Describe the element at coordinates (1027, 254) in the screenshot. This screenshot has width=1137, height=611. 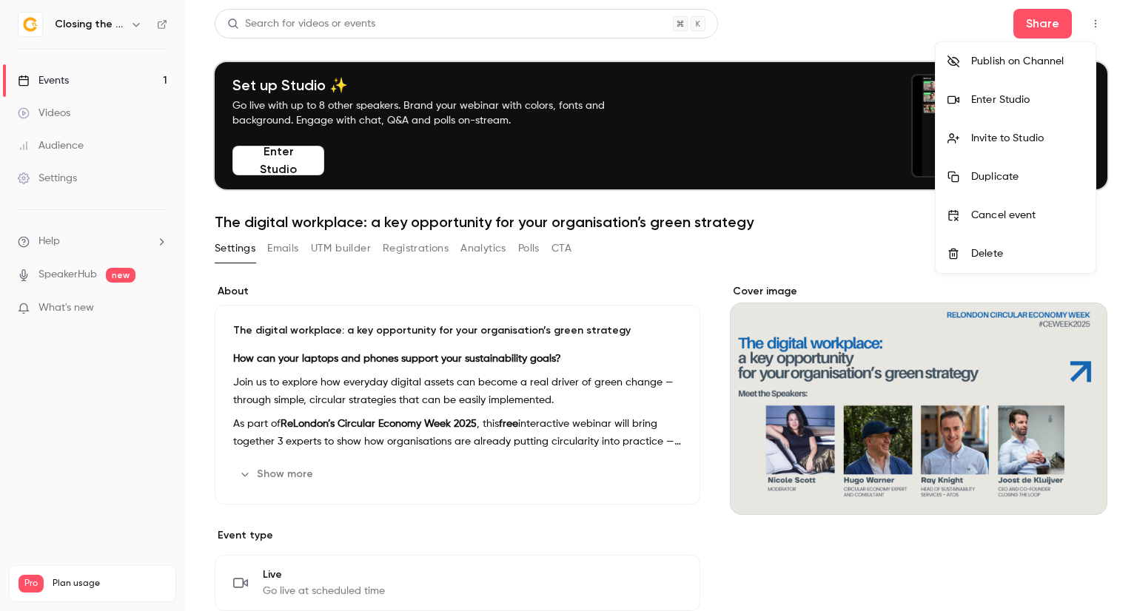
I see `div: Delete` at that location.